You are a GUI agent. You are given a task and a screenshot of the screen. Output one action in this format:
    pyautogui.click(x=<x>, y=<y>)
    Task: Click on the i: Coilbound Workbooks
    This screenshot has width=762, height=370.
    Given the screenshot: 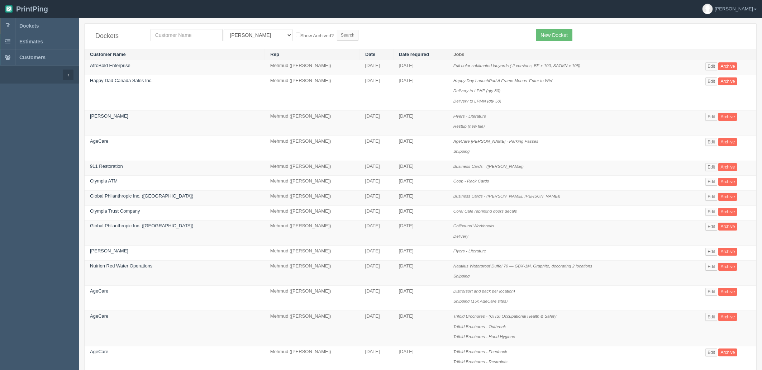 What is the action you would take?
    pyautogui.click(x=474, y=226)
    